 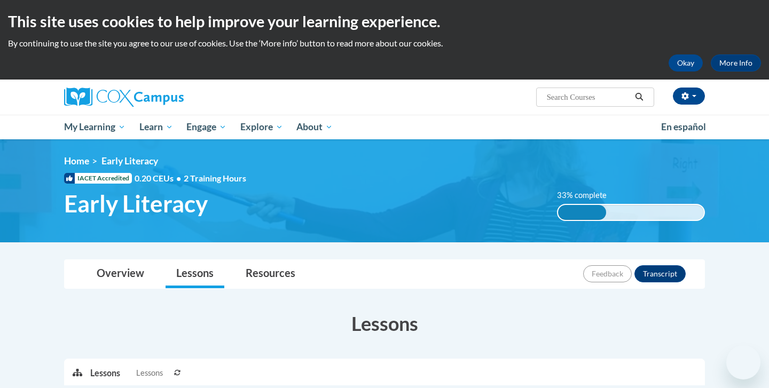 I want to click on h2: This site uses cookies to help improve your learning experience., so click(x=385, y=21).